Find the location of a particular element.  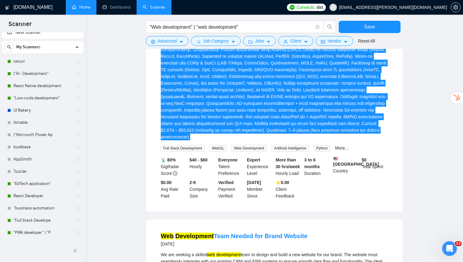

b: $0.00 is located at coordinates (166, 183).